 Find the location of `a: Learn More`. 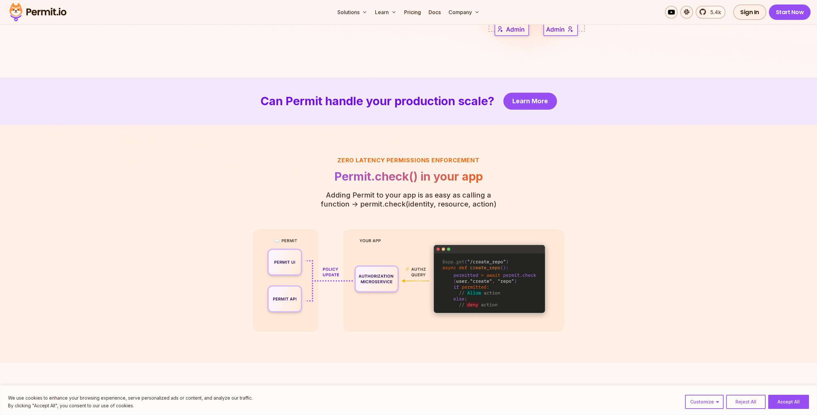

a: Learn More is located at coordinates (530, 101).